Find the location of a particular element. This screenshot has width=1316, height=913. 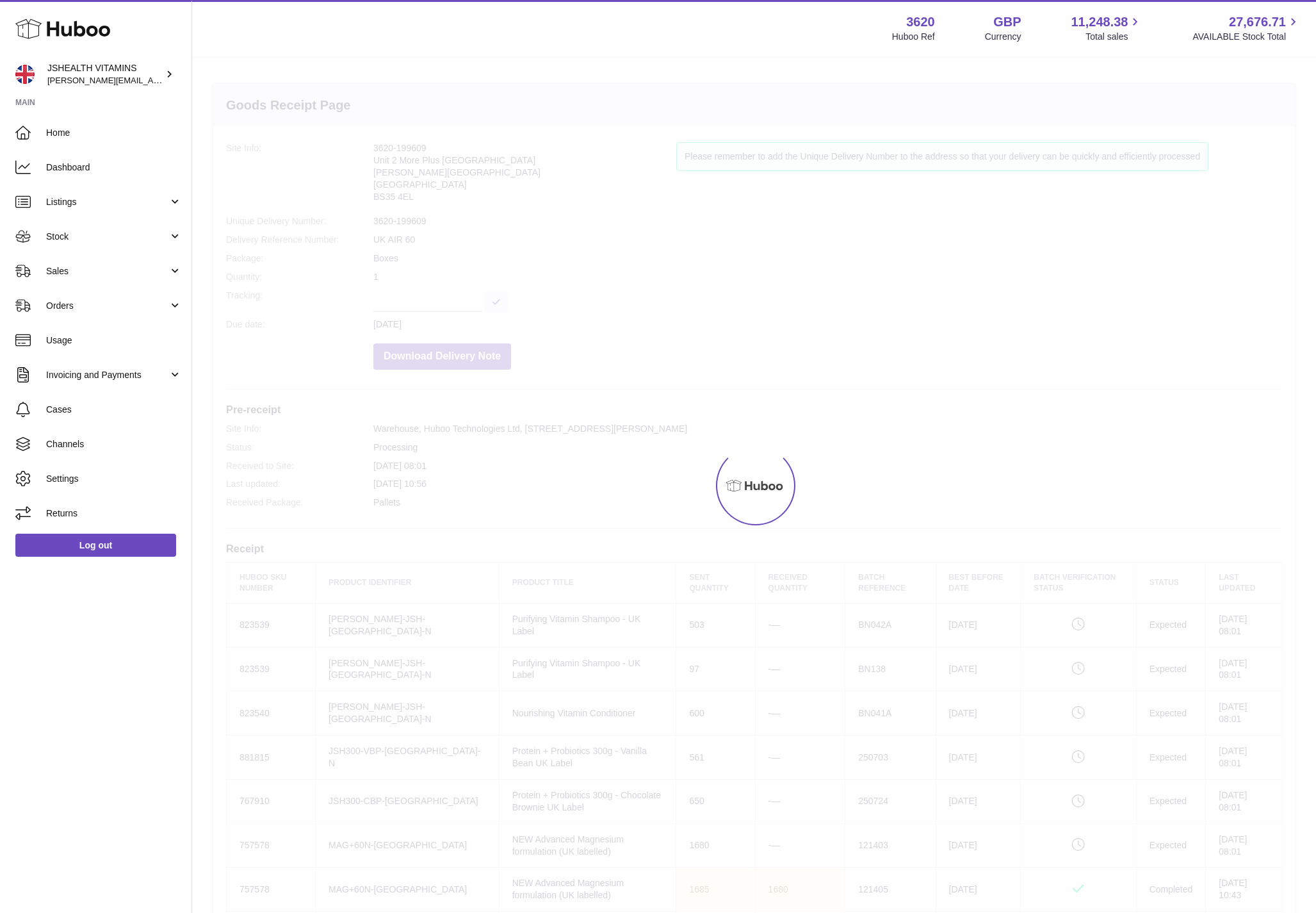

span: Total sales is located at coordinates (1114, 37).